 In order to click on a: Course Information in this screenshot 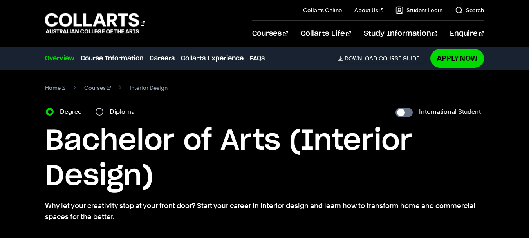, I will do `click(112, 58)`.